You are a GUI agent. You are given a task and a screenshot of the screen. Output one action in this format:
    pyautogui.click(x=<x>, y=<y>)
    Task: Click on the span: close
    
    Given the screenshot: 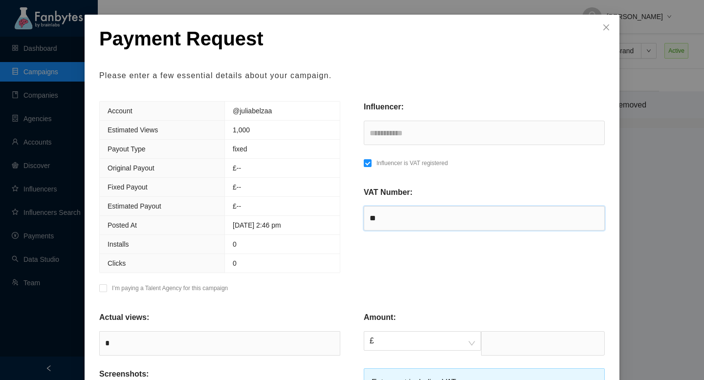 What is the action you would take?
    pyautogui.click(x=606, y=27)
    